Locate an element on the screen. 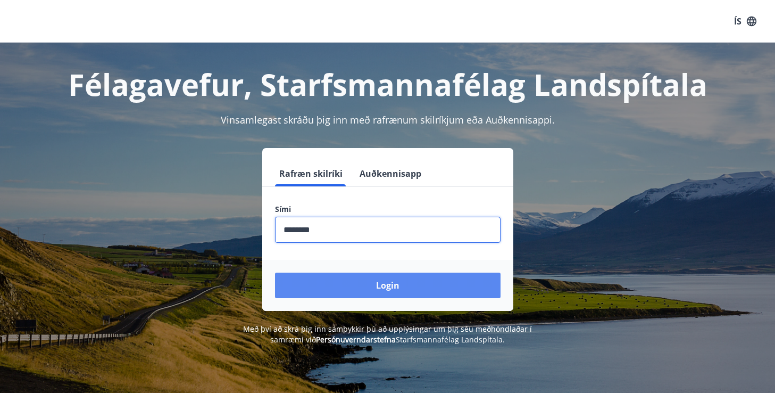  a: Persónuverndarstefna is located at coordinates (356, 339).